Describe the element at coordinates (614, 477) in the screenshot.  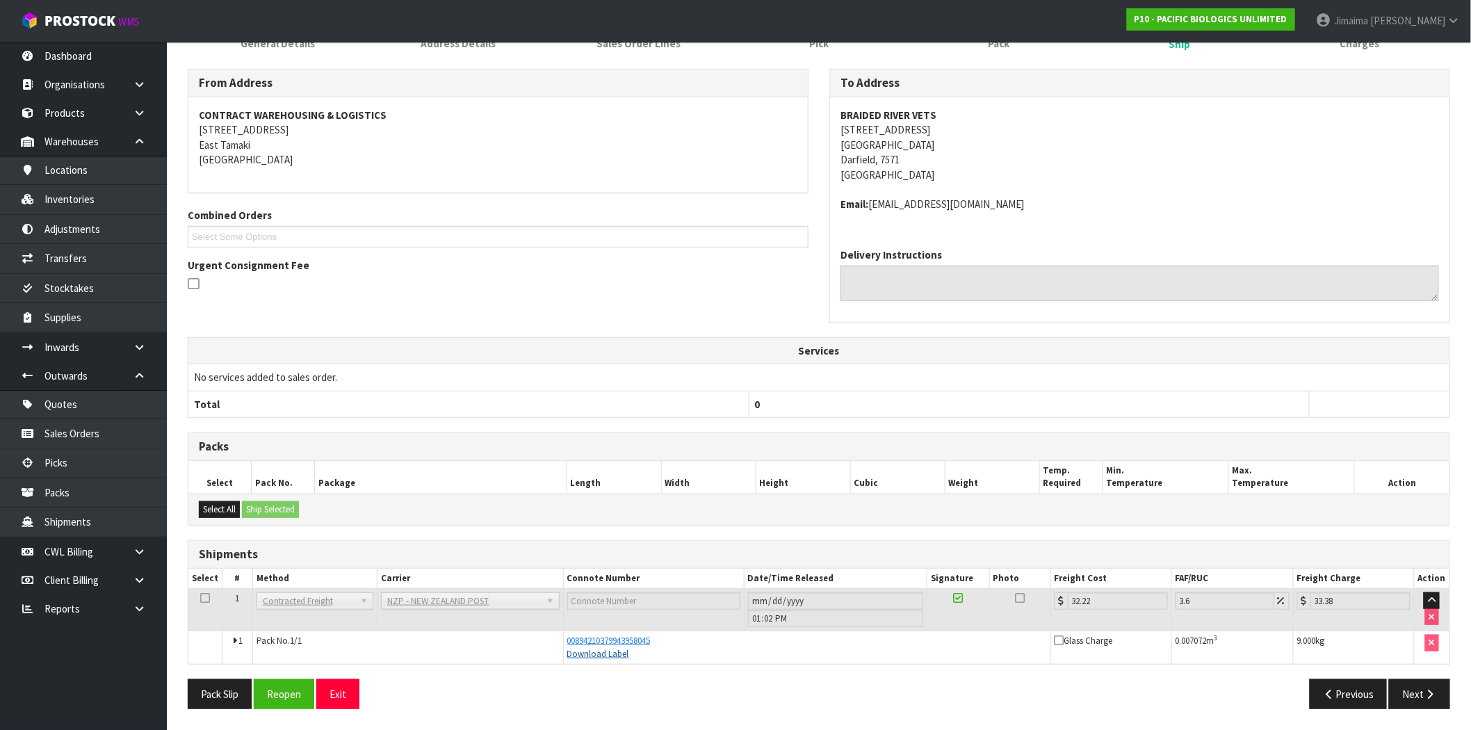
I see `th: Length` at that location.